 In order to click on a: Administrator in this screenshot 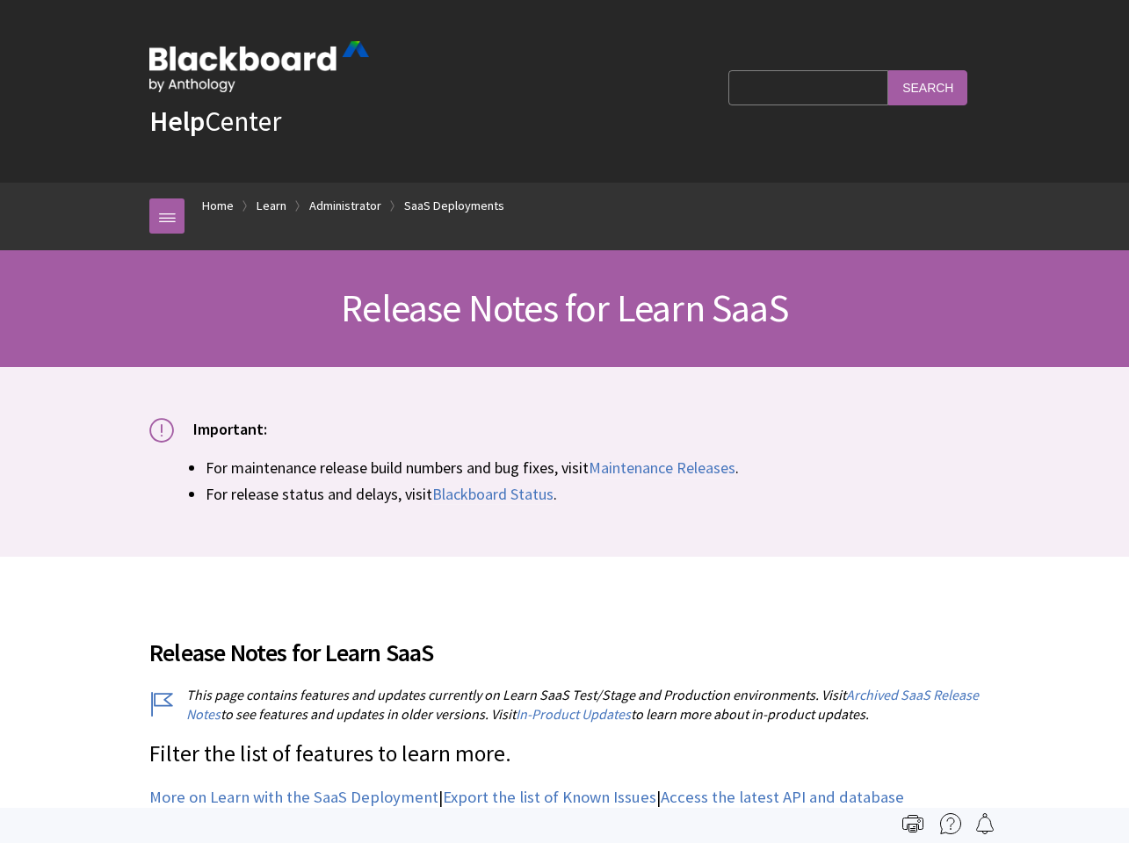, I will do `click(345, 206)`.